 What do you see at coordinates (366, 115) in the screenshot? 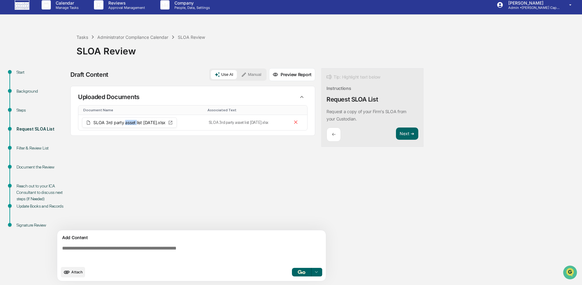
I see `p: Request a copy of your Firm's SLOA from your Custodian.` at bounding box center [366, 115].